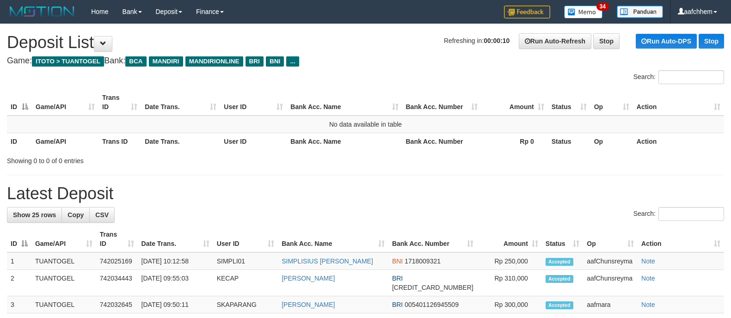 This screenshot has width=731, height=318. Describe the element at coordinates (68, 61) in the screenshot. I see `span: ITOTO > TUANTOGEL` at that location.